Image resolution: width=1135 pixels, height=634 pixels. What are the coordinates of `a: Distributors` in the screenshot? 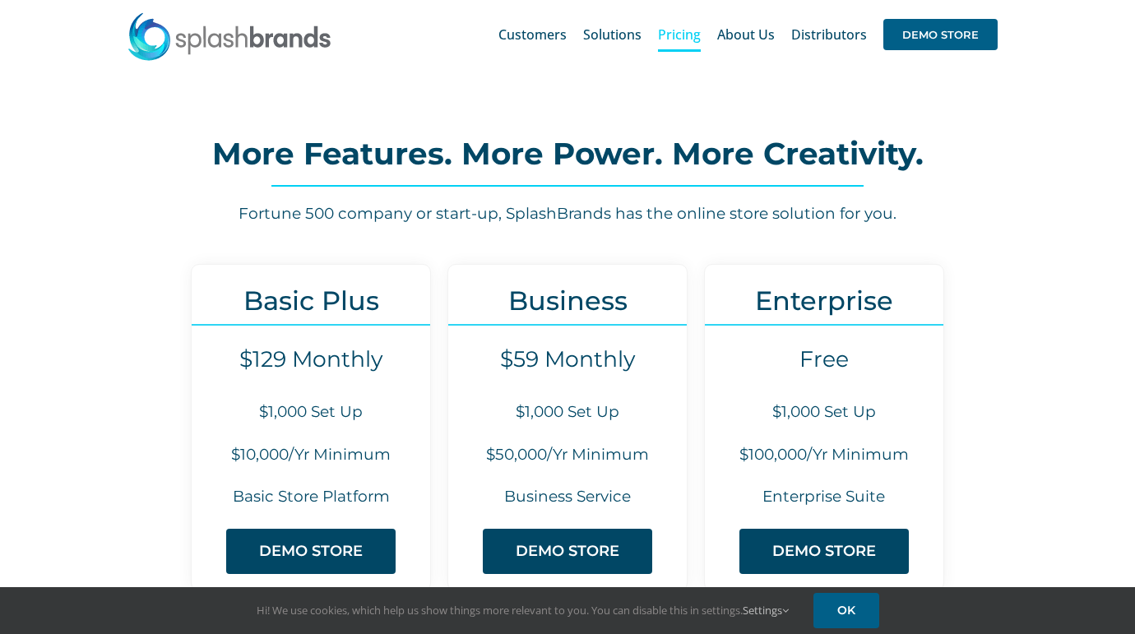 It's located at (829, 35).